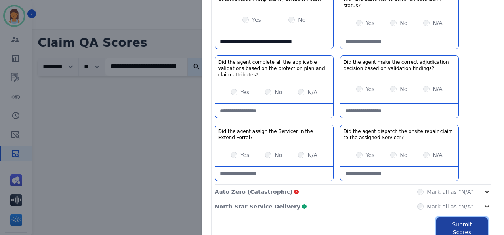  What do you see at coordinates (399, 65) in the screenshot?
I see `h3: Did the agent make the correct adjudication decision based on validation findings?` at bounding box center [399, 65].